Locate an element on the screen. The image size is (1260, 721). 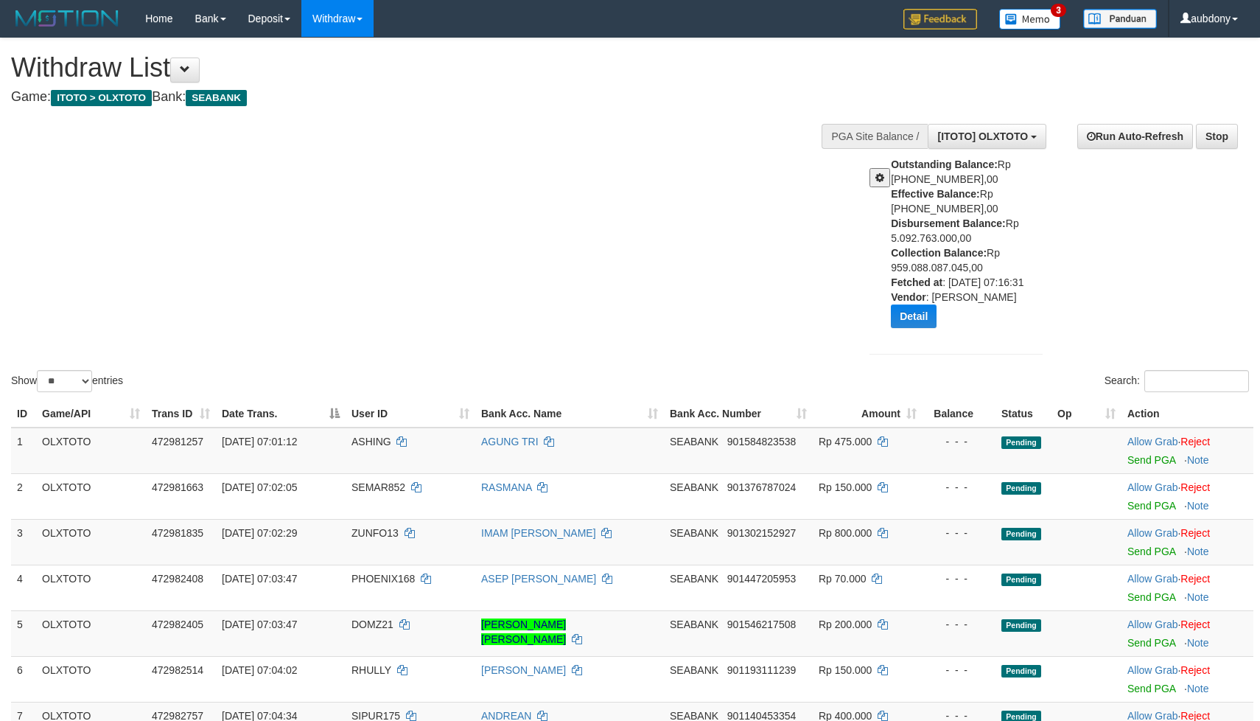
span: Rp 200.000 is located at coordinates (845, 624).